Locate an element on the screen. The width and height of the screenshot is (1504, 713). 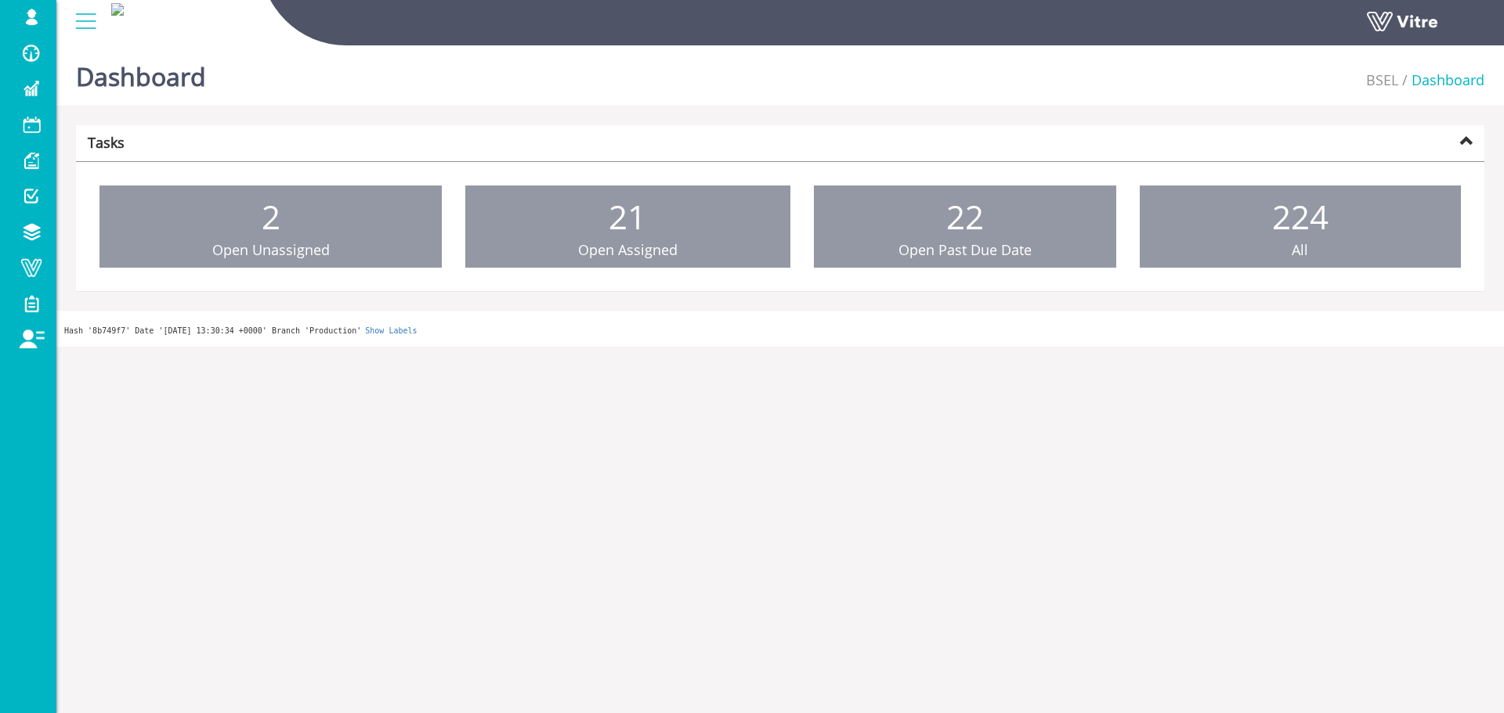
a: 21 Open Assigned is located at coordinates (627, 227).